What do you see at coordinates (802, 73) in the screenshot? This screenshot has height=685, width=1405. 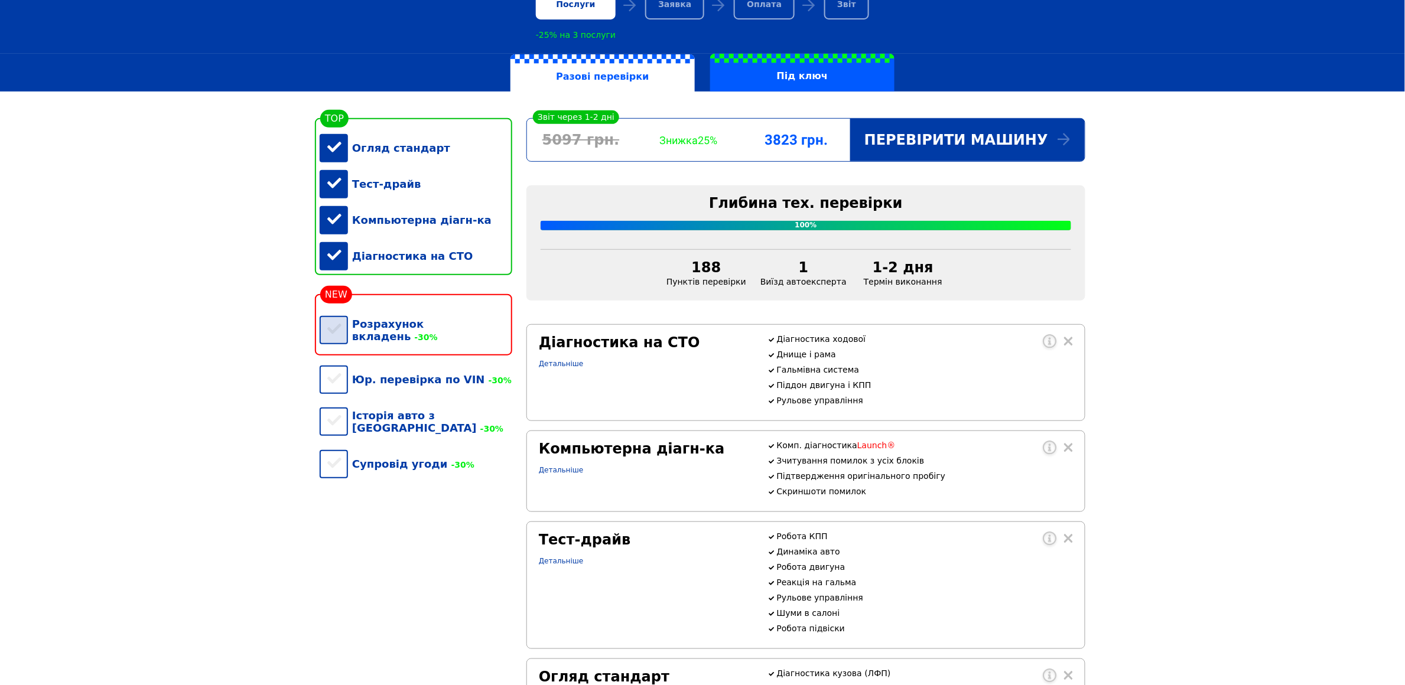 I see `label: Під ключ` at bounding box center [802, 73].